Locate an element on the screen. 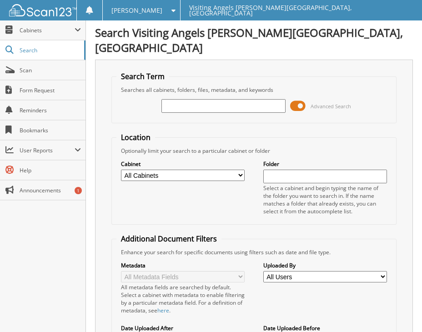  label: Uploaded By is located at coordinates (325, 265).